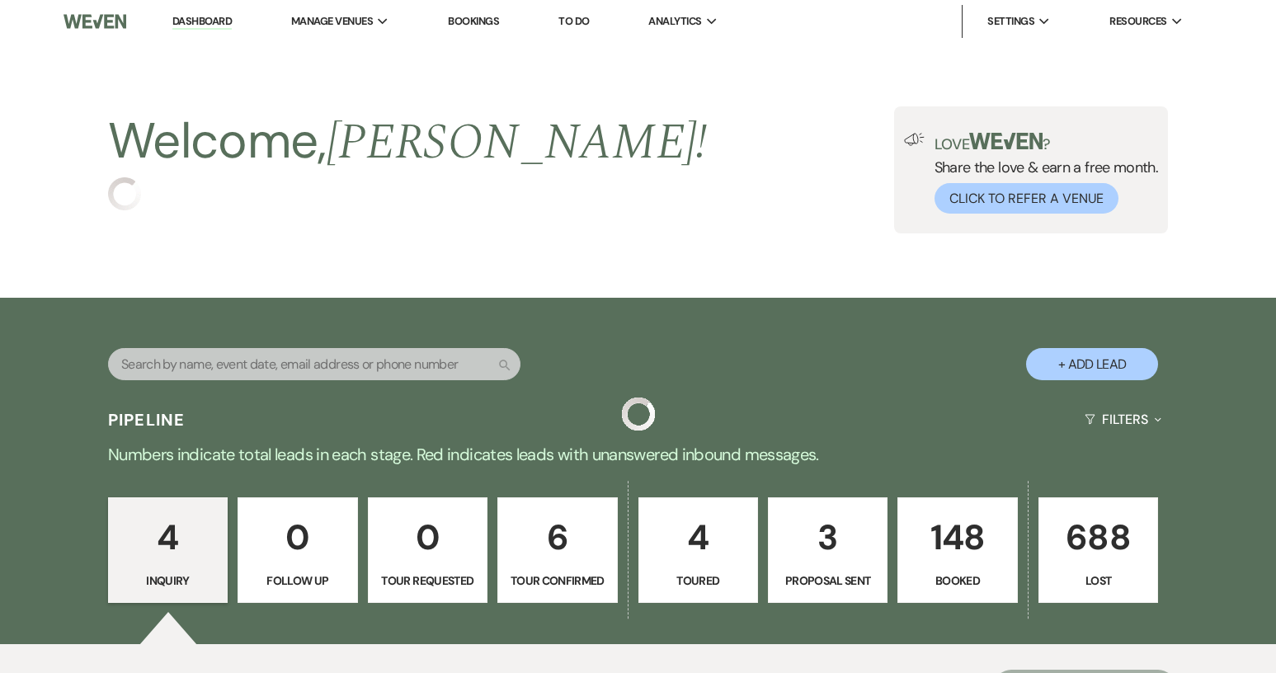  Describe the element at coordinates (698, 550) in the screenshot. I see `a: 4Toured` at that location.